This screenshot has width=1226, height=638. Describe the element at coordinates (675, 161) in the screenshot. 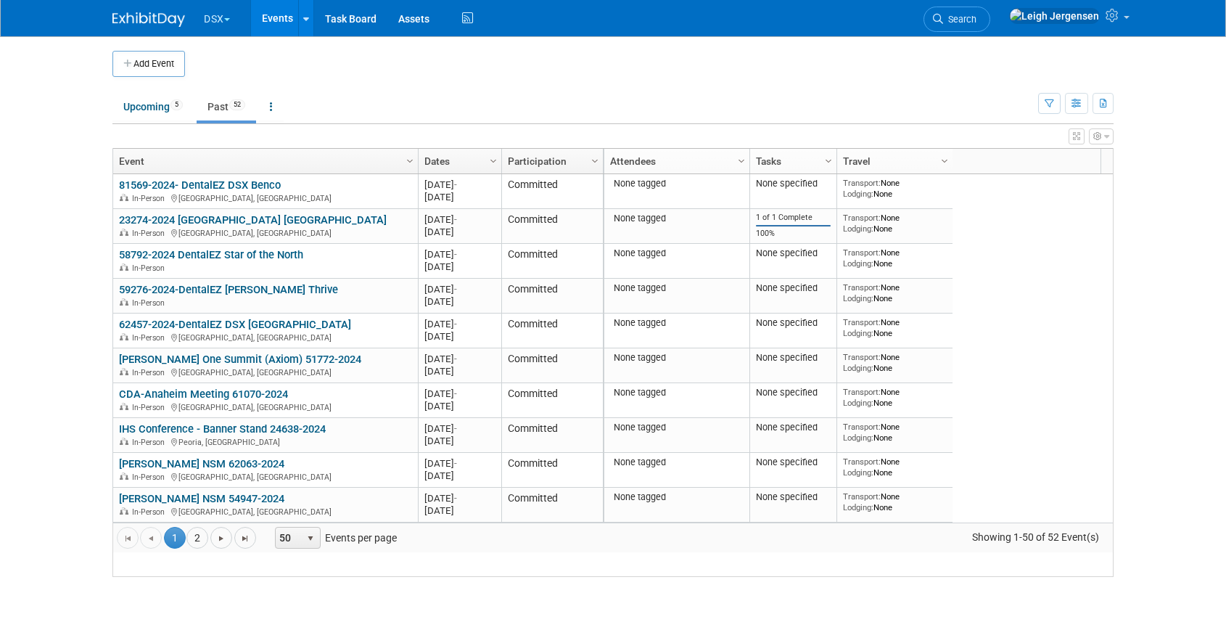

I see `a: Attendees` at that location.